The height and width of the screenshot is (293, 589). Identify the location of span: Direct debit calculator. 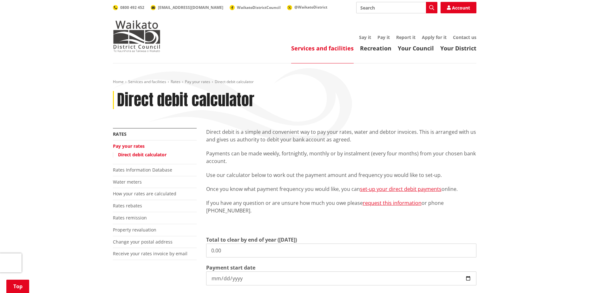
(234, 81).